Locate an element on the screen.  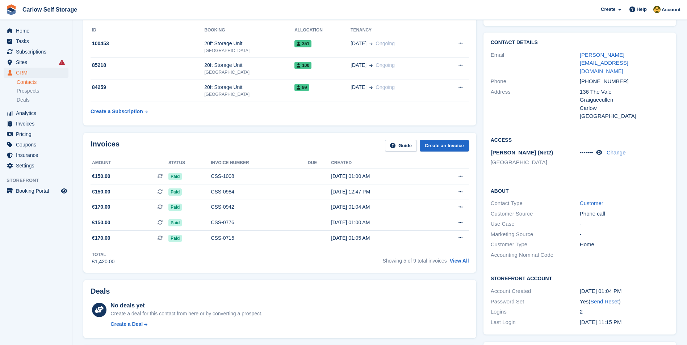
a: Guide is located at coordinates (401, 146).